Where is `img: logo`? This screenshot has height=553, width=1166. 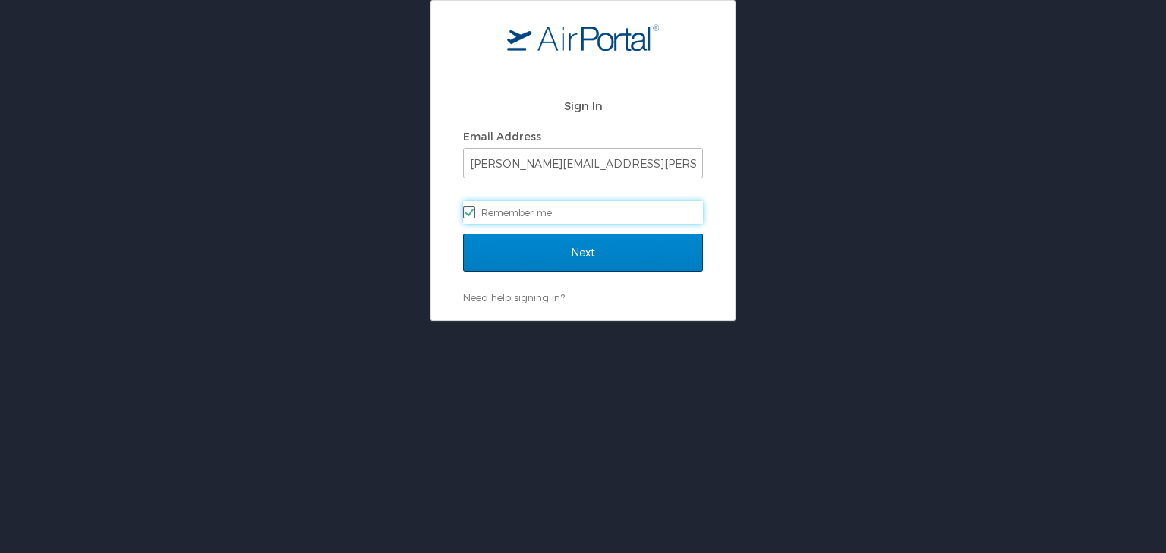
img: logo is located at coordinates (583, 37).